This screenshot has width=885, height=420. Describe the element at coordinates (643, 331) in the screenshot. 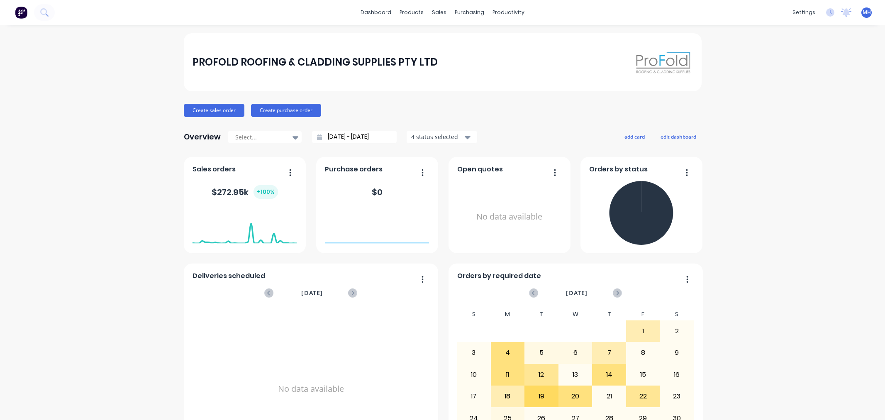

I see `div: 1` at that location.